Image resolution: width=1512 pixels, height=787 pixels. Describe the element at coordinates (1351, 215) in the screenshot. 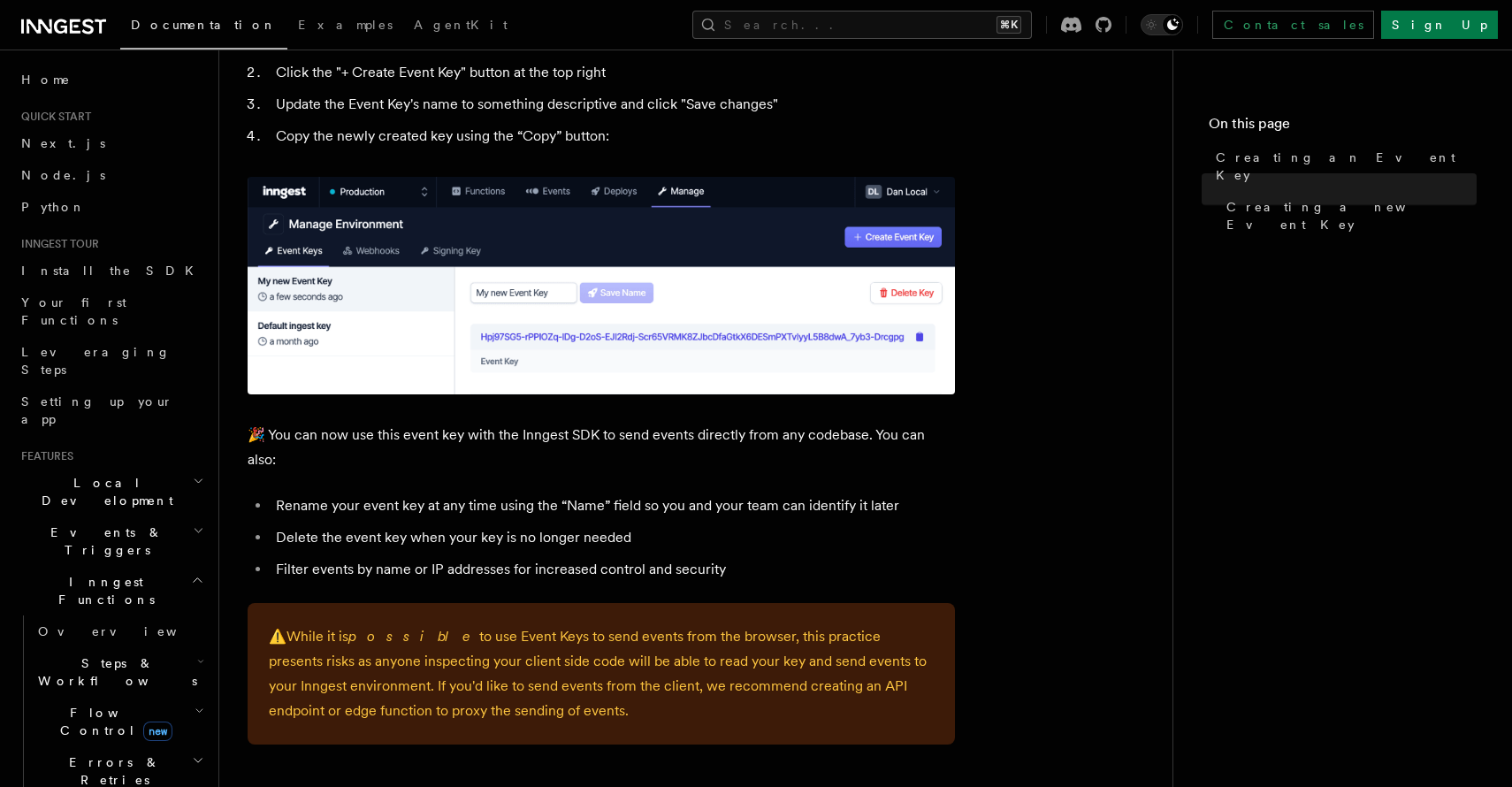

I see `span: Creating a new Event Key` at that location.